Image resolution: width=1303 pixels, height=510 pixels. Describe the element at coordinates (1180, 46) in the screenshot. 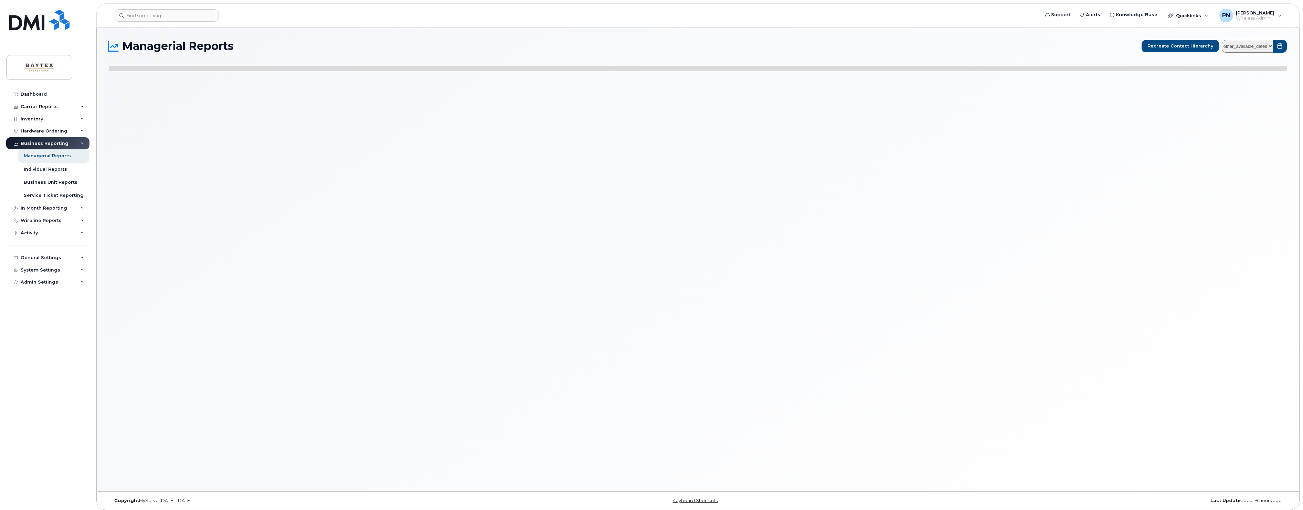

I see `span: Recreate Contact Hierarchy` at that location.